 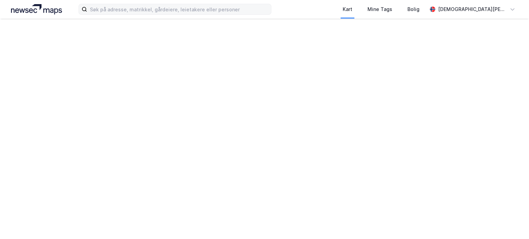 I want to click on input: Søk på adresse, matrikkel, gårdeiere, leietakere eller personer, so click(x=179, y=9).